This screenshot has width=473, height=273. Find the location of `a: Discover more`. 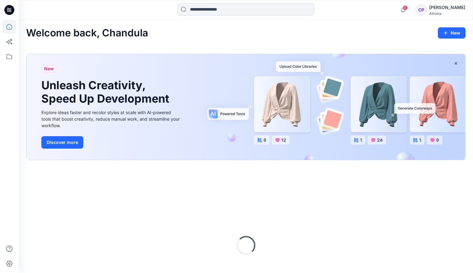

a: Discover more is located at coordinates (111, 142).